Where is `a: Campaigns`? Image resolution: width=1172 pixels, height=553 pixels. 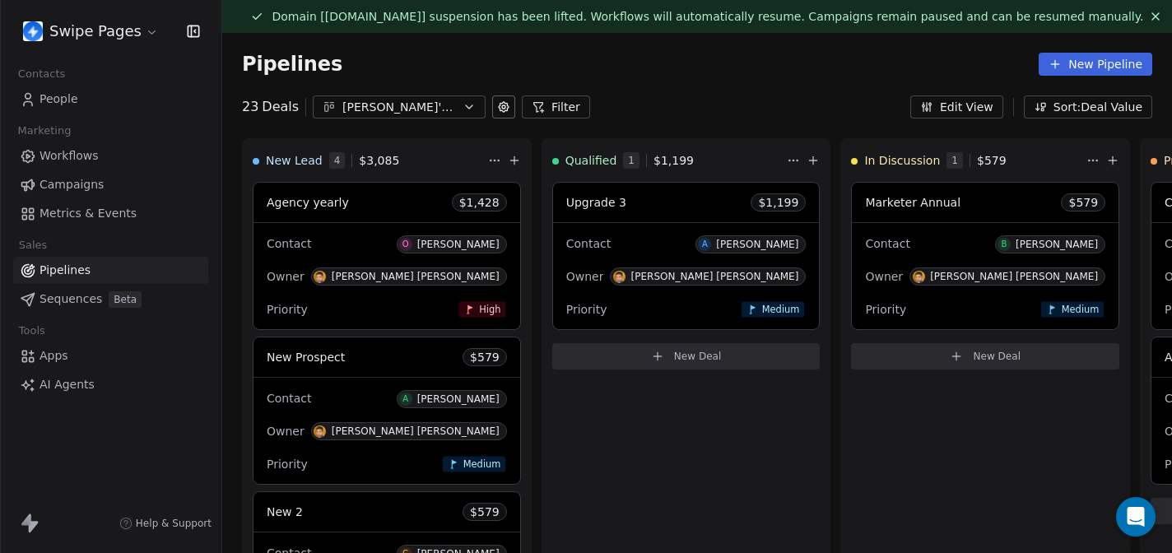
a: Campaigns is located at coordinates (110, 184).